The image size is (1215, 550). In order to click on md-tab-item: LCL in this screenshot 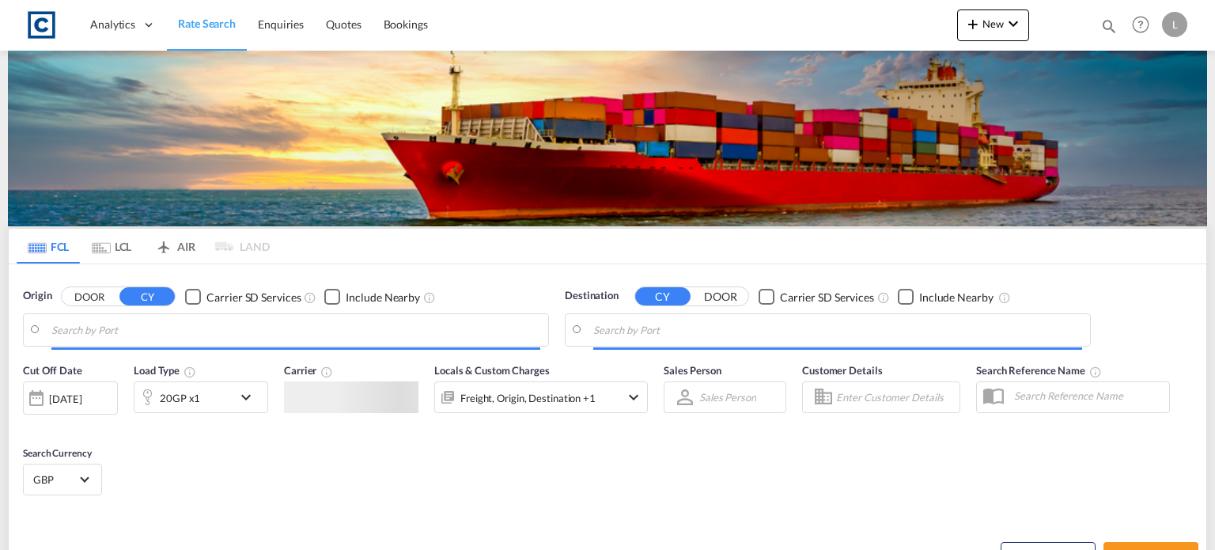, I will do `click(112, 246)`.